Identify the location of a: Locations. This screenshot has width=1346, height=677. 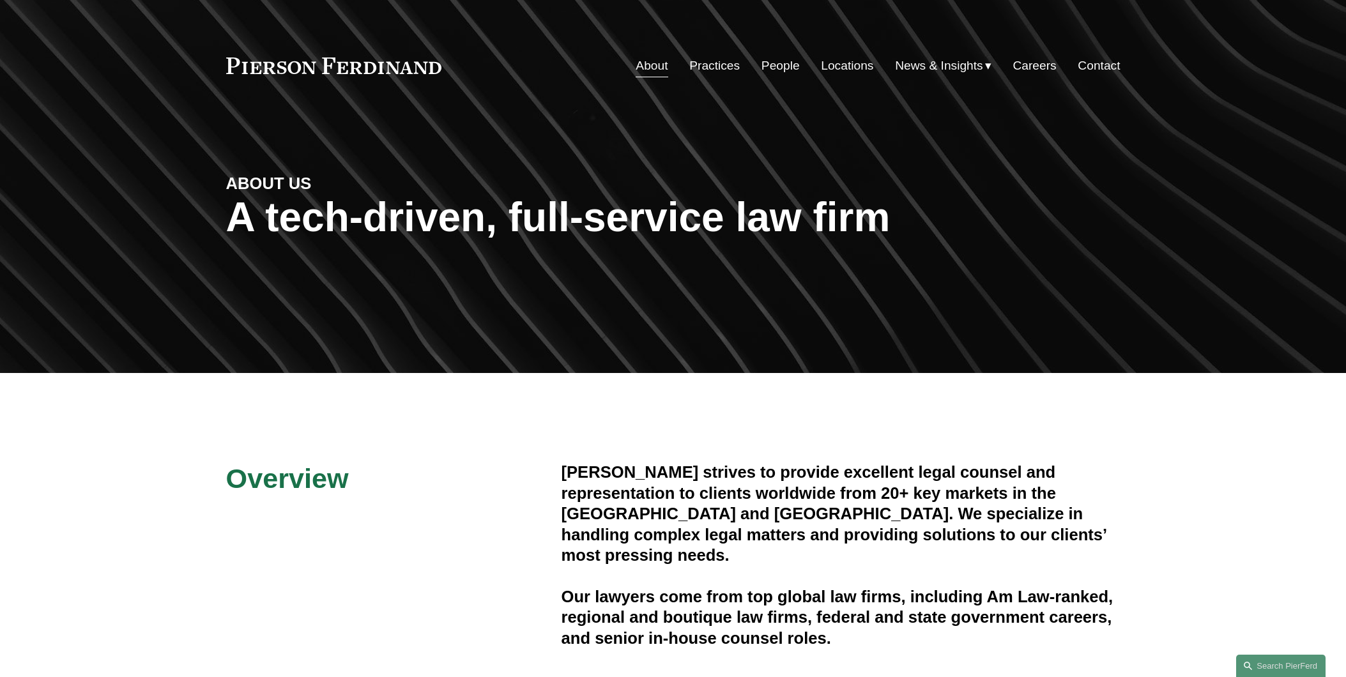
(847, 66).